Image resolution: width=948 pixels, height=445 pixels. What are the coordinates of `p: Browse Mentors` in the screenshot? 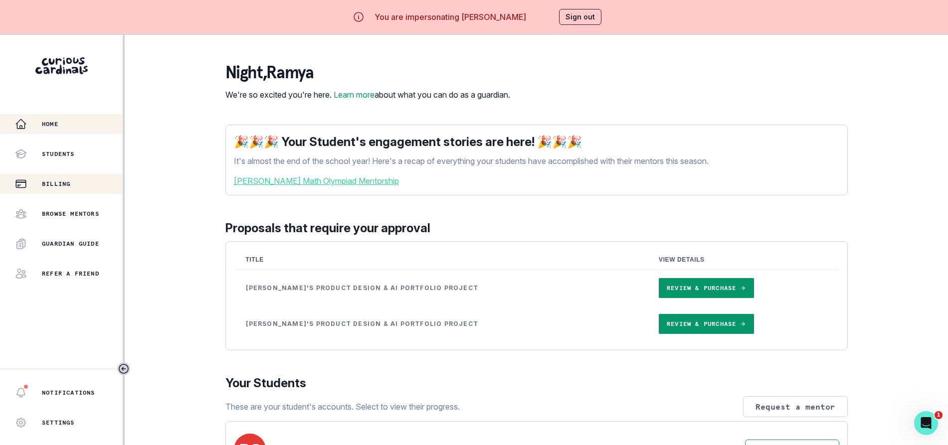 It's located at (70, 214).